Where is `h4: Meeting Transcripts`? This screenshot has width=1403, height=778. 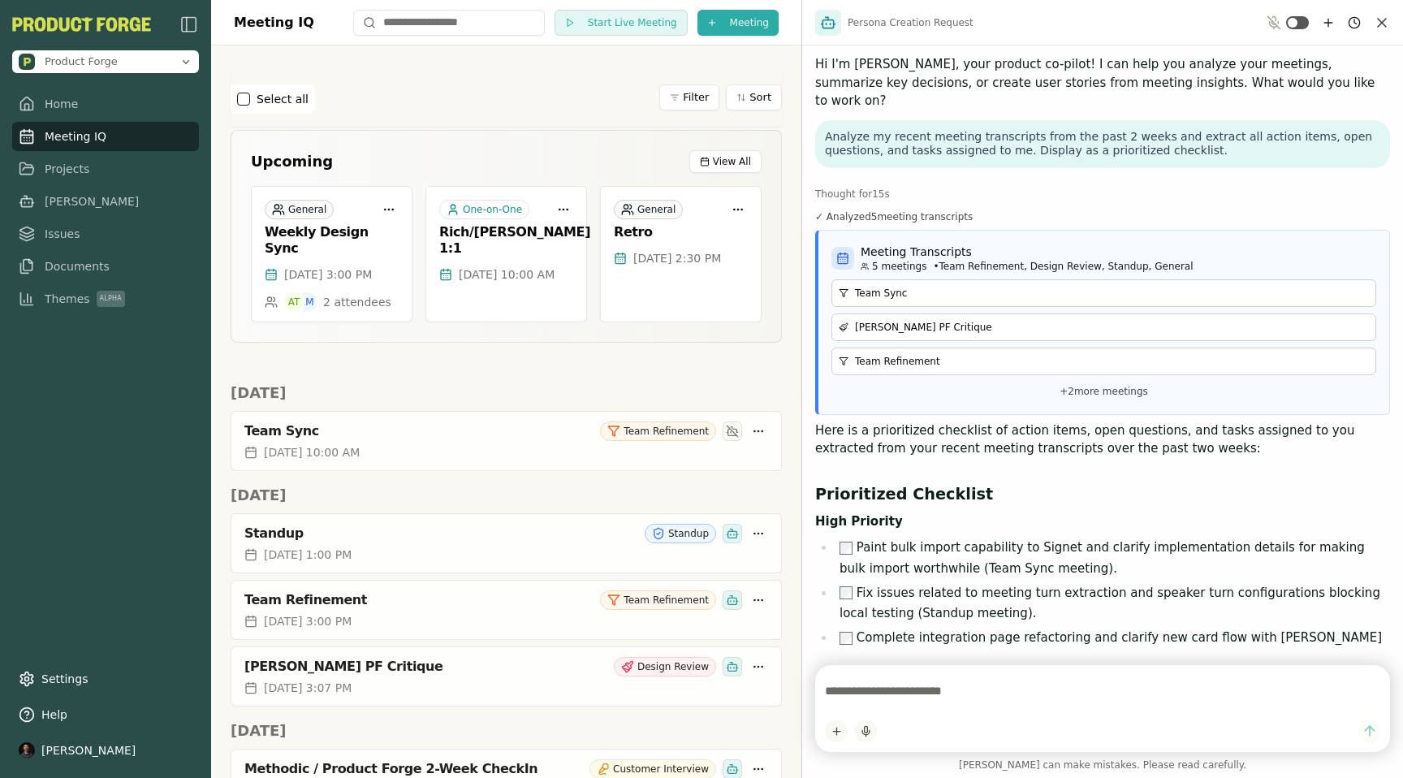
h4: Meeting Transcripts is located at coordinates (1118, 252).